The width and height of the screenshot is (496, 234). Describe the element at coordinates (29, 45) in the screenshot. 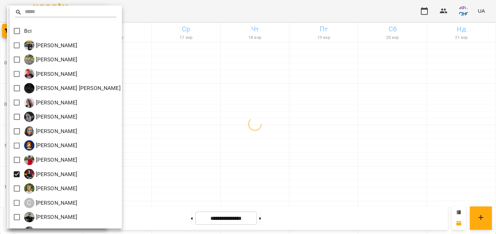

I see `img: А` at that location.